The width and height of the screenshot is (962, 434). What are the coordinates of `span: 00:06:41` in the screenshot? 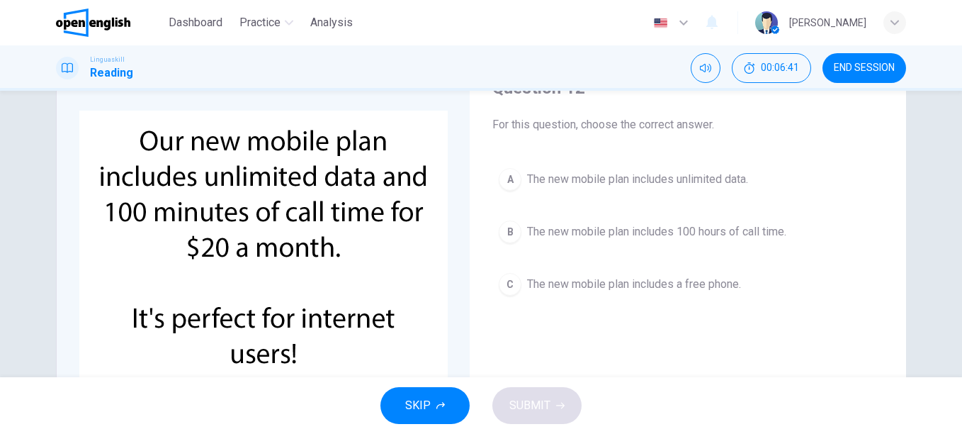 It's located at (780, 68).